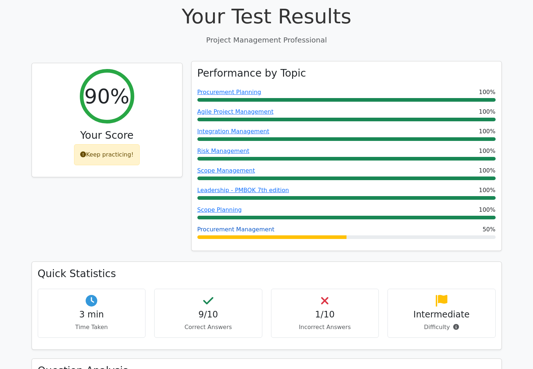  Describe the element at coordinates (252, 73) in the screenshot. I see `h3: Performance by Topic` at that location.